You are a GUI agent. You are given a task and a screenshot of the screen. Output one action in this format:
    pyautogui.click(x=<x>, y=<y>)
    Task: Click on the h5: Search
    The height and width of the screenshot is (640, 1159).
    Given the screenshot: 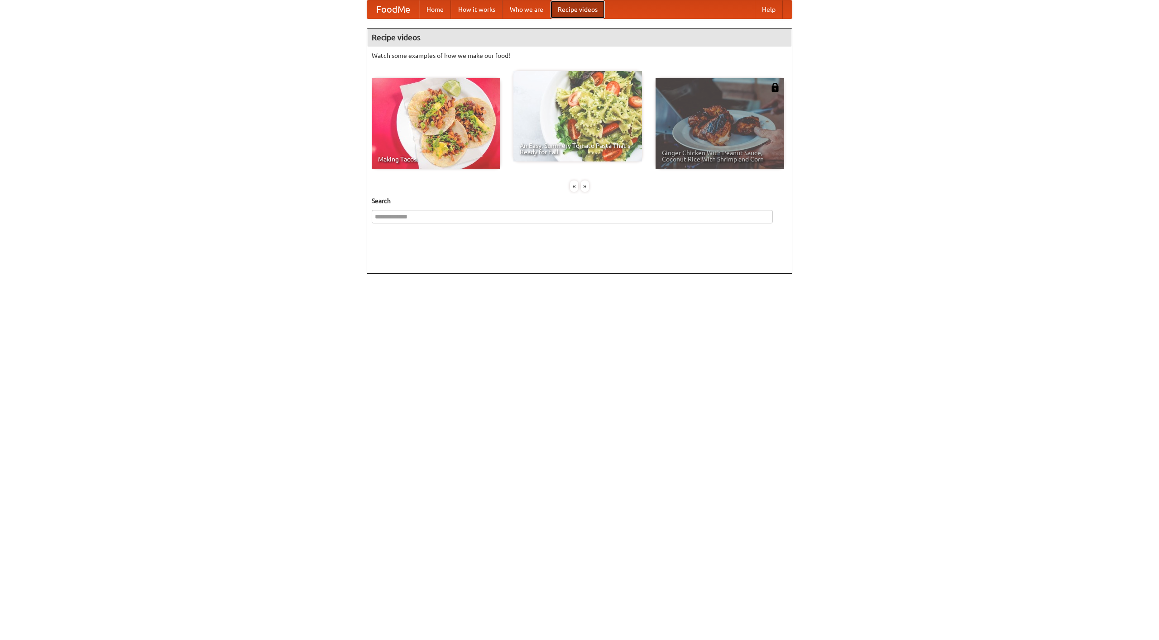 What is the action you would take?
    pyautogui.click(x=579, y=201)
    